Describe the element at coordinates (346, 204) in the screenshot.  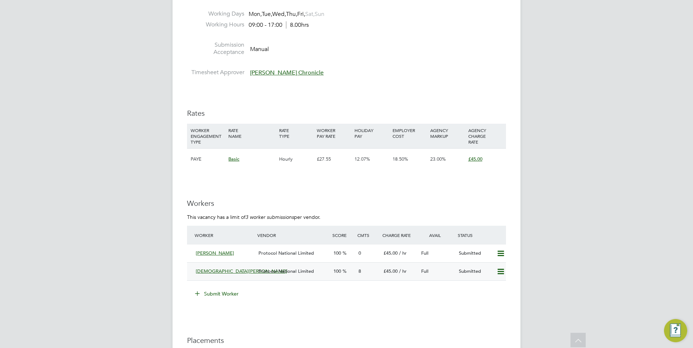
I see `h3: Workers` at that location.